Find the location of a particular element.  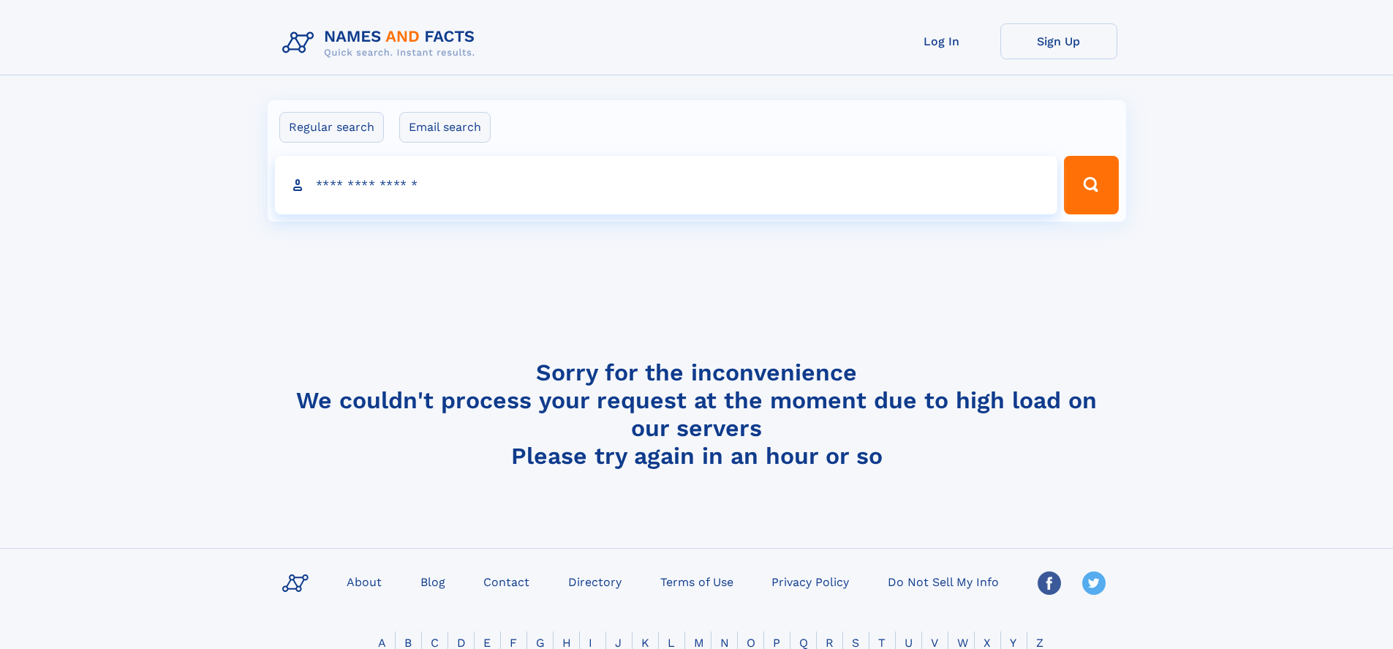

a: About is located at coordinates (364, 581).